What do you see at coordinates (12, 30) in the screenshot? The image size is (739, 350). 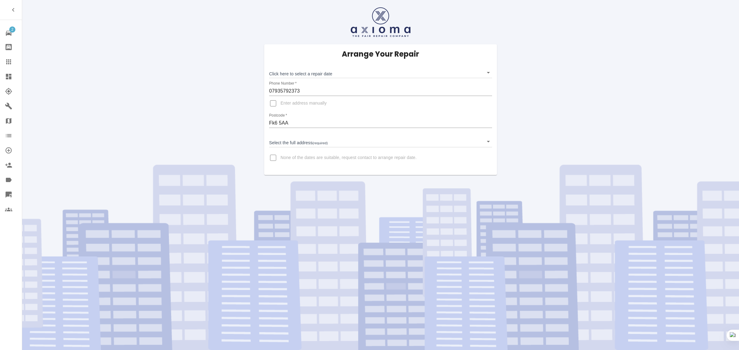 I see `span: 2` at bounding box center [12, 30].